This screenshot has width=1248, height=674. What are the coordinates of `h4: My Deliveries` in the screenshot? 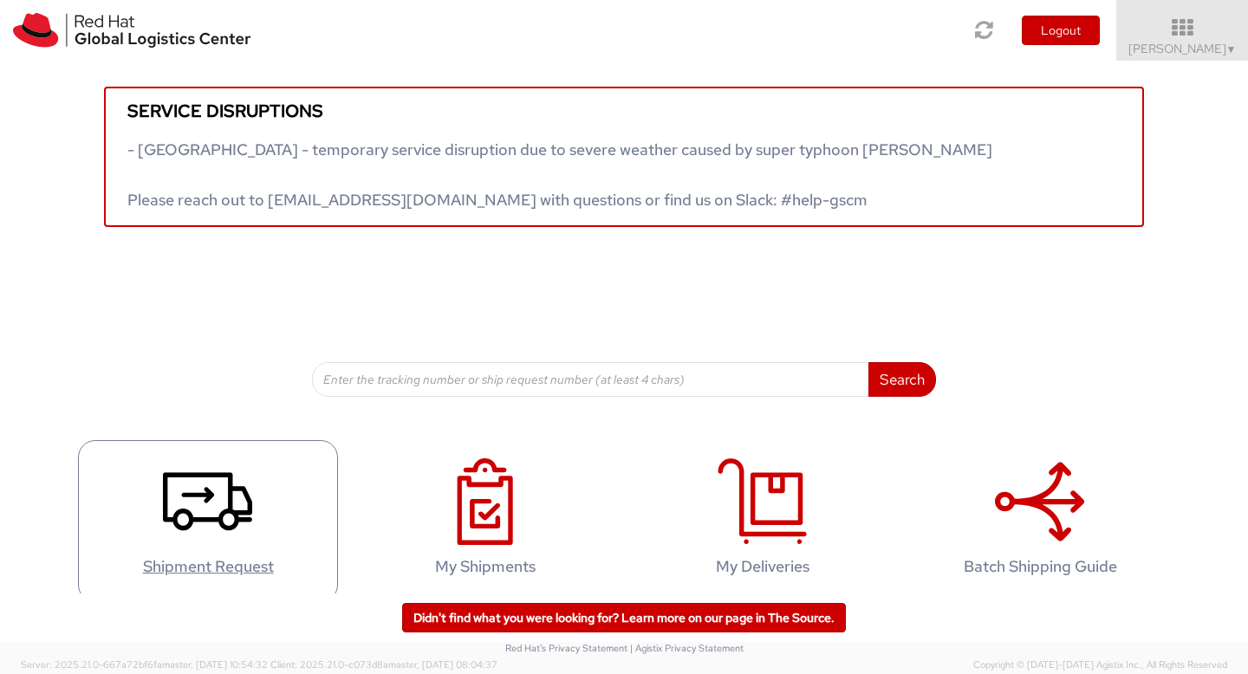 It's located at (762, 567).